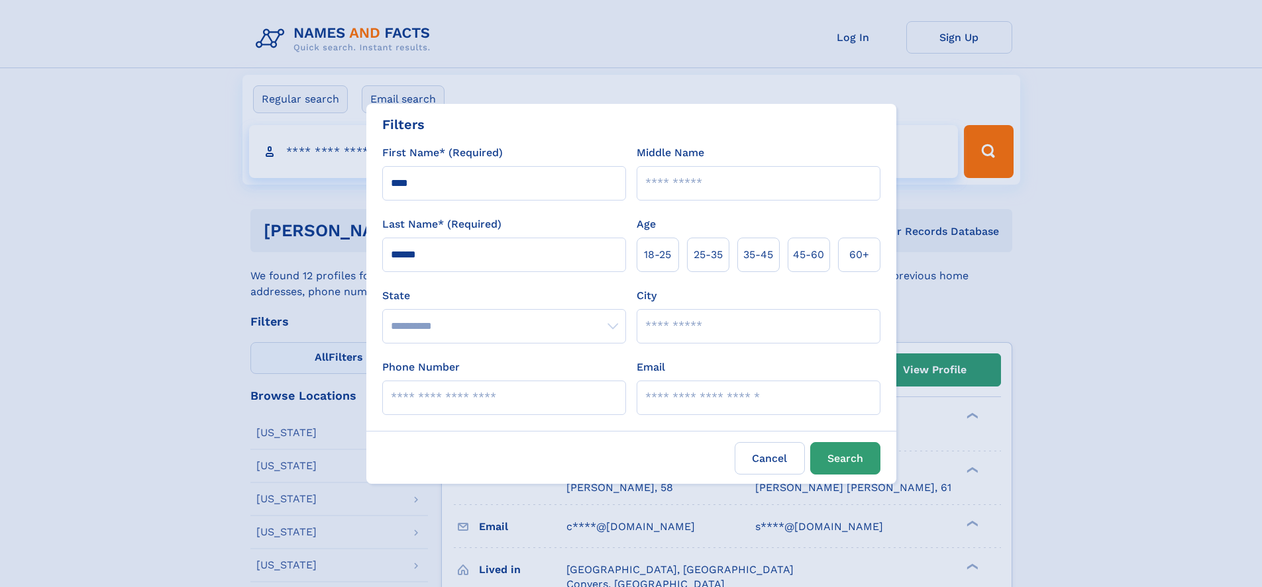 The width and height of the screenshot is (1262, 587). I want to click on button: Search, so click(845, 458).